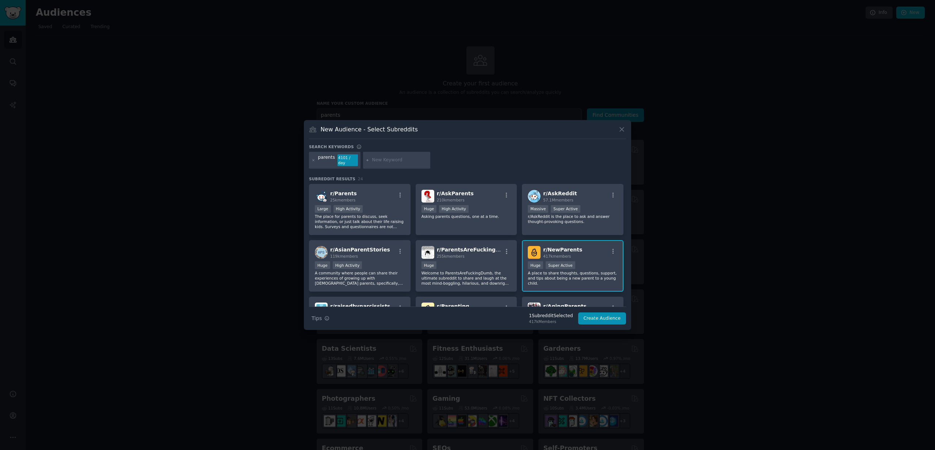 This screenshot has height=450, width=935. I want to click on div: Large, so click(323, 209).